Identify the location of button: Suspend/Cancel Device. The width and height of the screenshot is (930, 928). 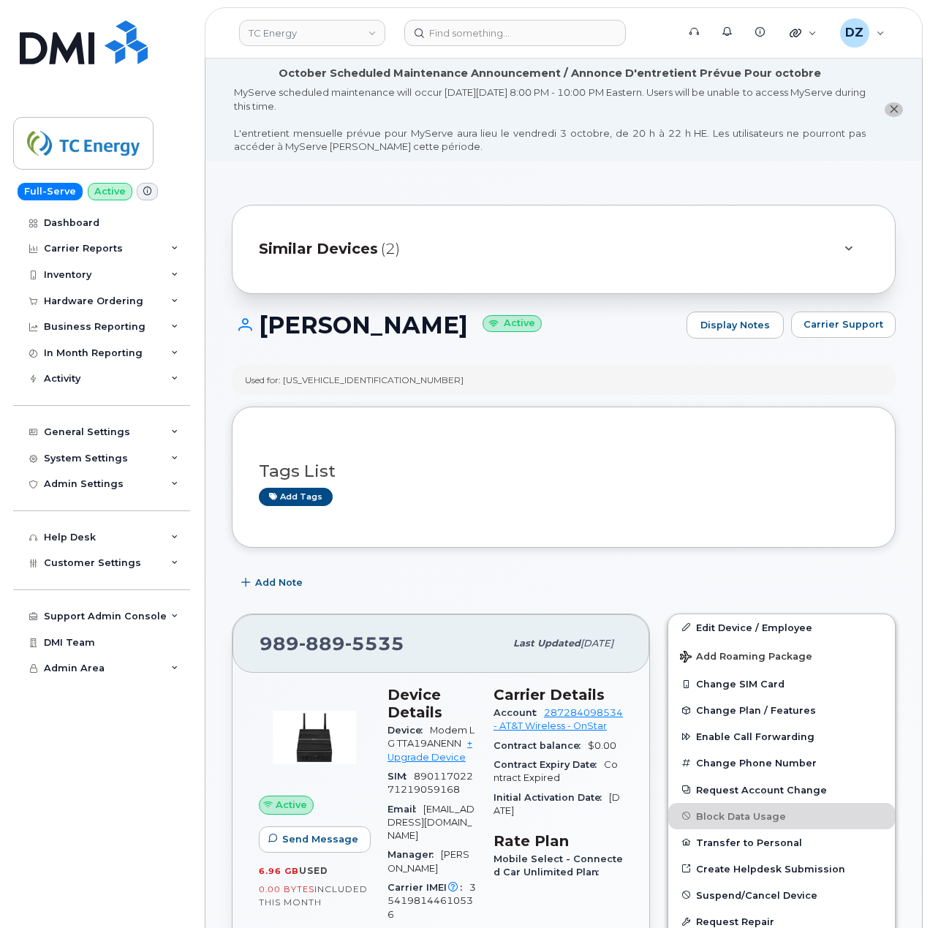
(781, 895).